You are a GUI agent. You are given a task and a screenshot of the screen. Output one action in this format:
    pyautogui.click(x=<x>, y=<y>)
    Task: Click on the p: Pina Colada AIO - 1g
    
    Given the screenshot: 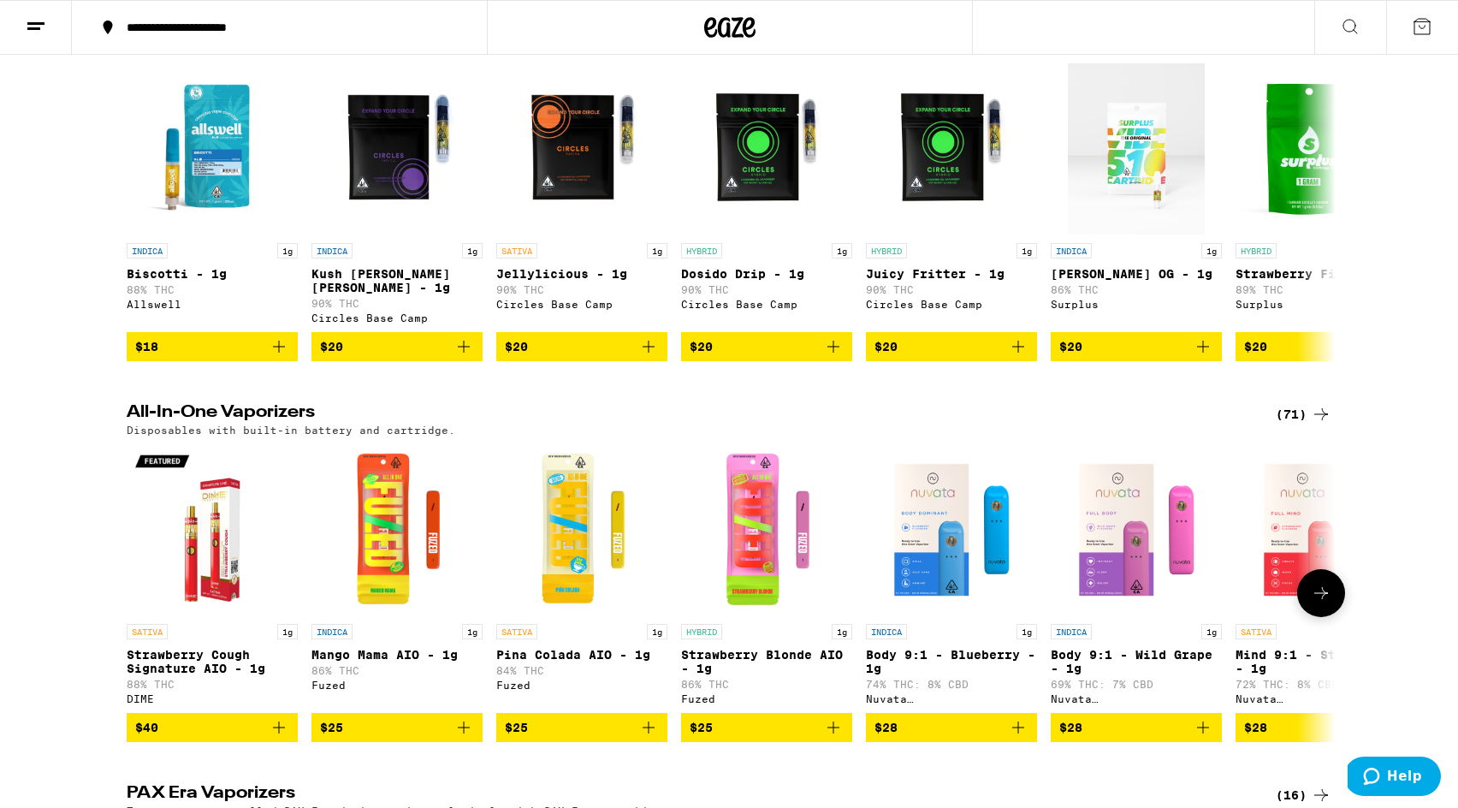 What is the action you would take?
    pyautogui.click(x=582, y=654)
    